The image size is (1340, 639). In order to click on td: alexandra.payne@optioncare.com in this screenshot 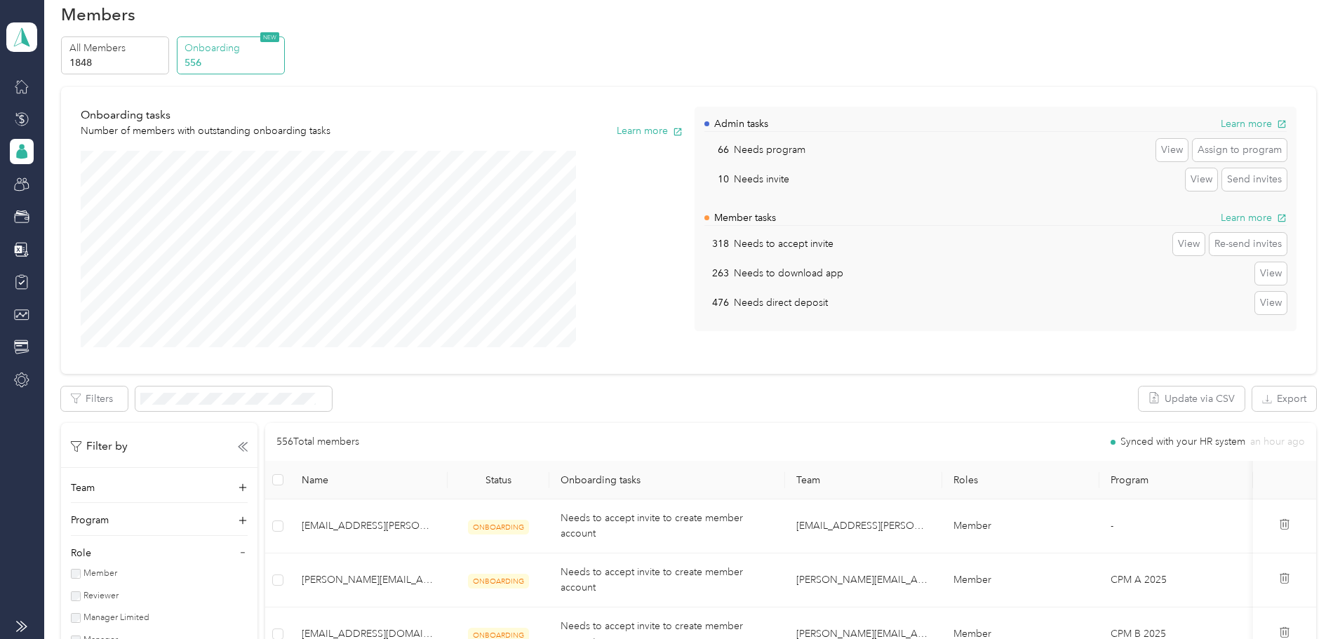, I will do `click(369, 580)`.